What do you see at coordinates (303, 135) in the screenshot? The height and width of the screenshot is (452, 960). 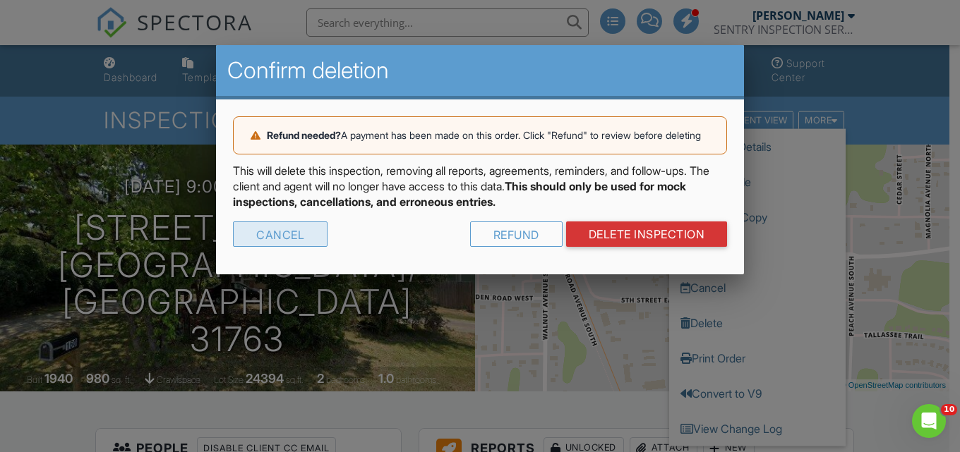 I see `strong: Refund needed?` at bounding box center [303, 135].